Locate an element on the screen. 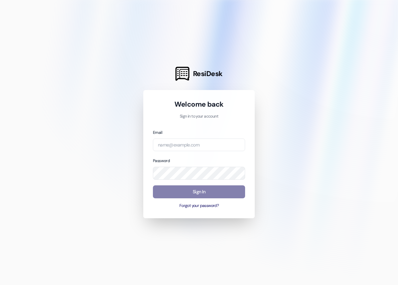 This screenshot has height=285, width=398. img: ResiDesk Logo is located at coordinates (183, 74).